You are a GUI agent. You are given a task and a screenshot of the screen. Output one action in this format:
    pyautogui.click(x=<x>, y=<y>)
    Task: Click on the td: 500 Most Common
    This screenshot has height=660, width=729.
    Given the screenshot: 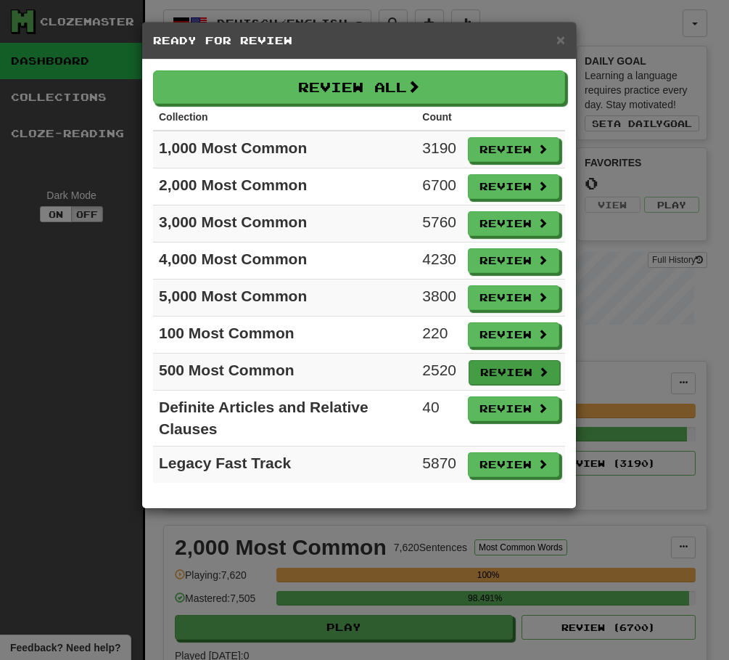 What is the action you would take?
    pyautogui.click(x=285, y=372)
    